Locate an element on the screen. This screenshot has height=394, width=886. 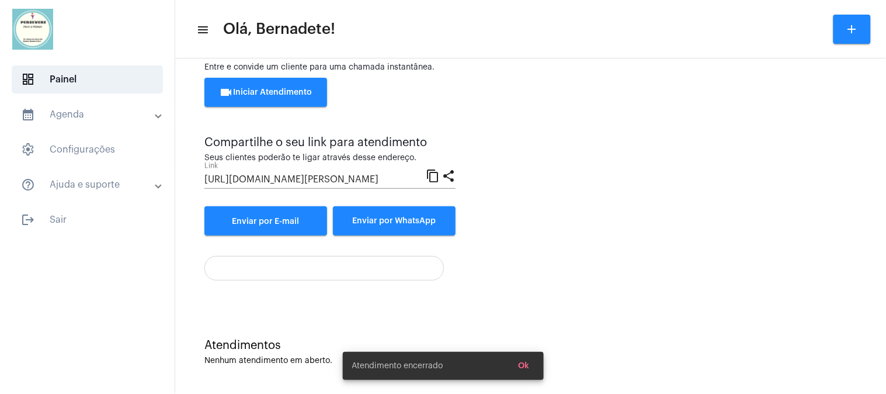
span: Configurações is located at coordinates (87, 150).